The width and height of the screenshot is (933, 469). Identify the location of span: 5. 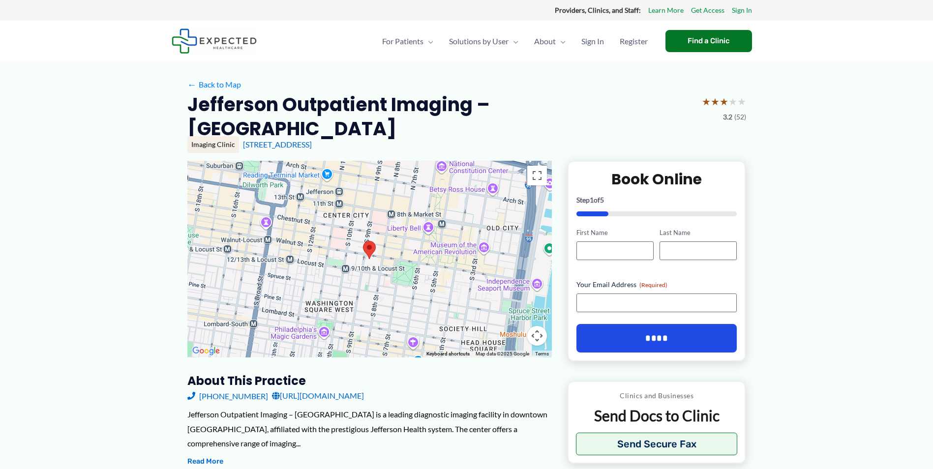
(602, 200).